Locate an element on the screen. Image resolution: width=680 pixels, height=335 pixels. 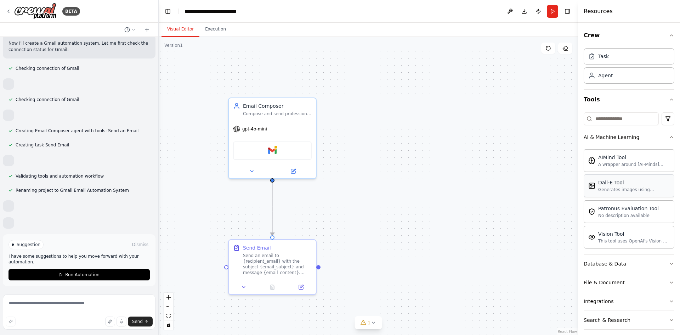
span: Suggestion is located at coordinates (28, 244).